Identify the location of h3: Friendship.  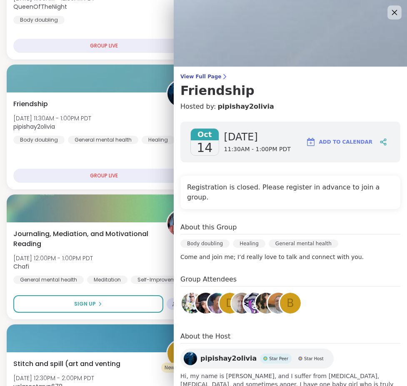
(290, 91).